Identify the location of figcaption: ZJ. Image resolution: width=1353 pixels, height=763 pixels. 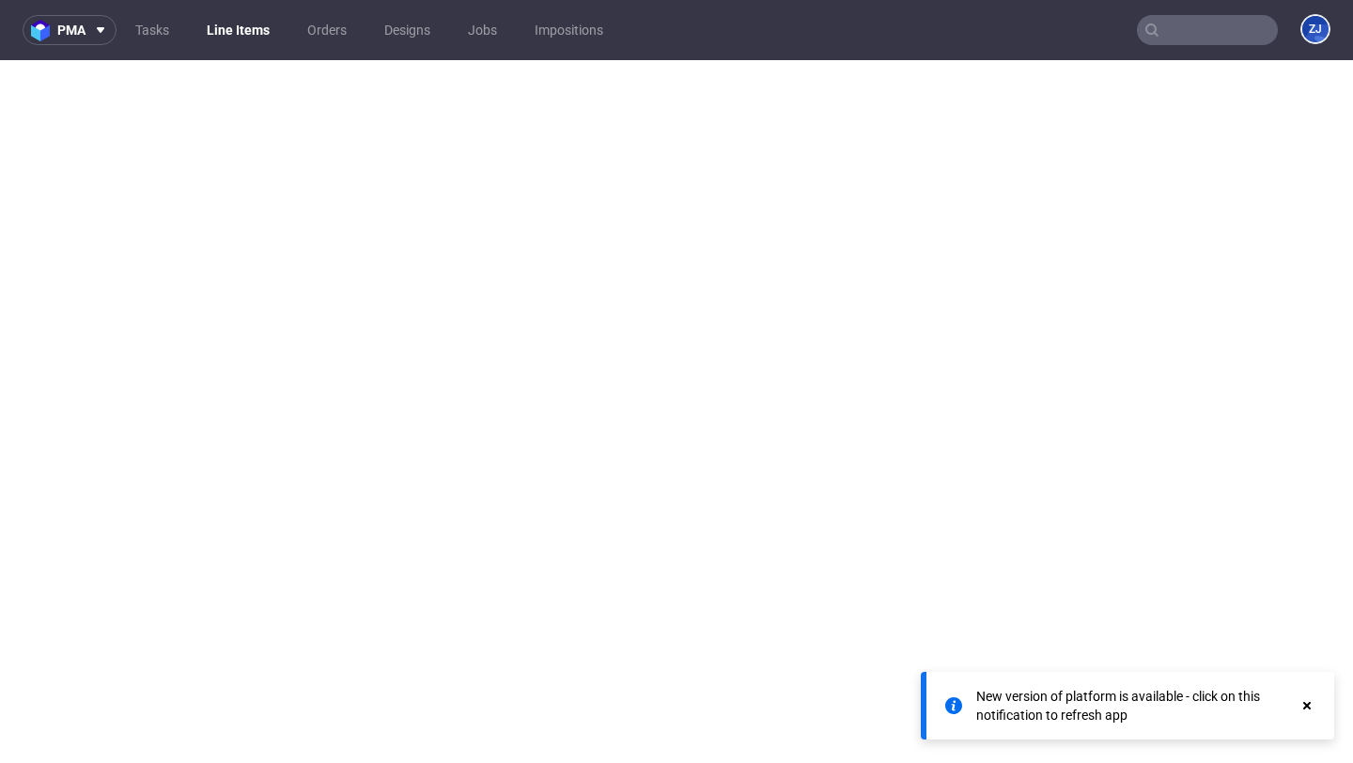
(1316, 29).